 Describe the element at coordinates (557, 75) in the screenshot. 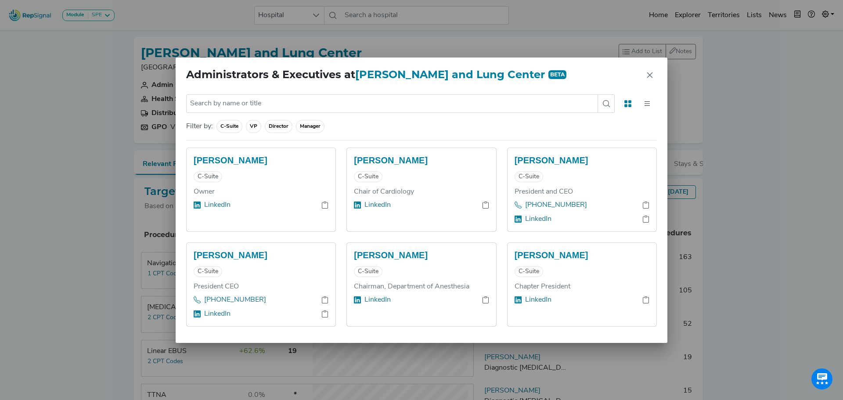

I see `span: BETA` at that location.